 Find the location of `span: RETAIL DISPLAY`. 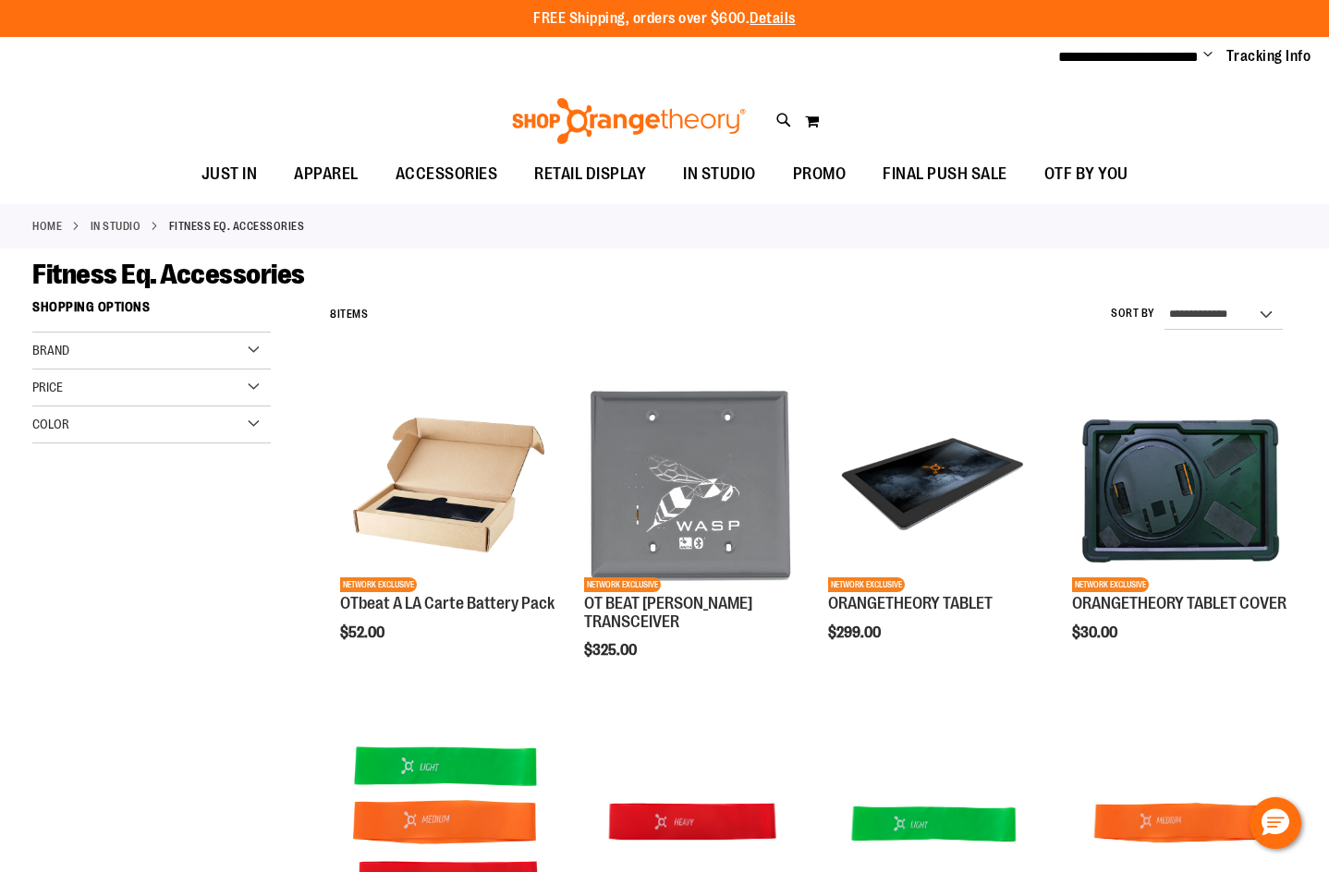

span: RETAIL DISPLAY is located at coordinates (589, 174).